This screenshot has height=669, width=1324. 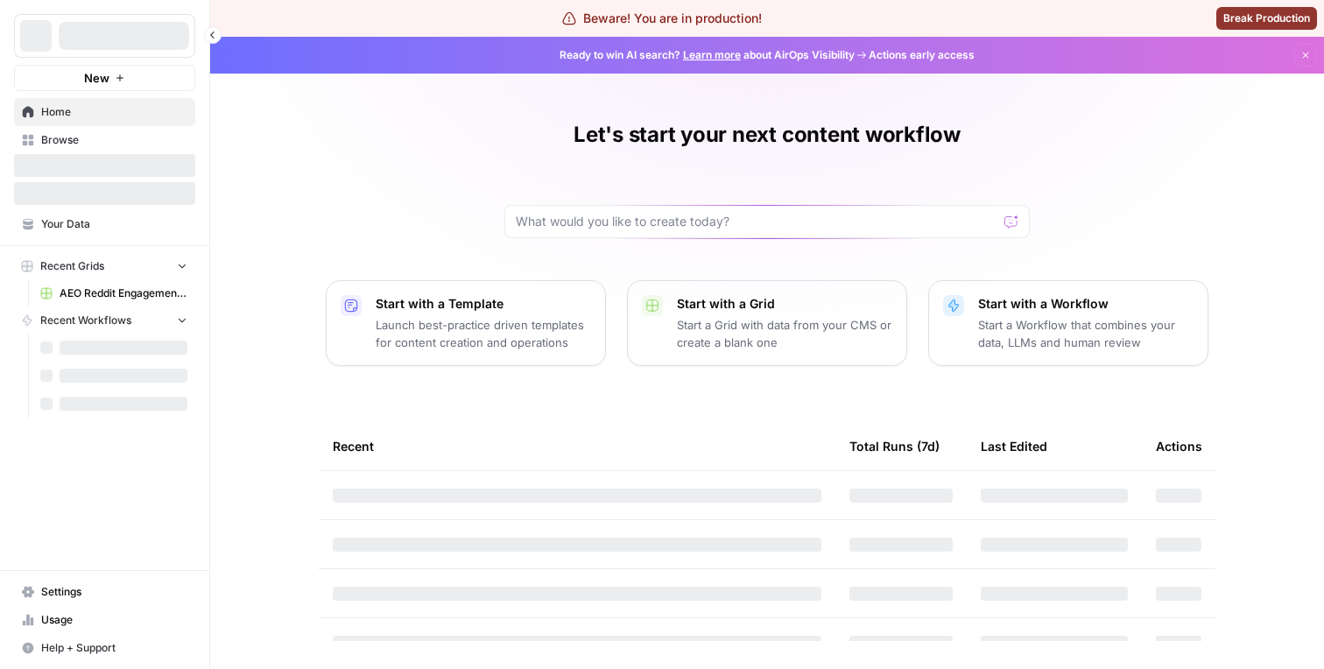 I want to click on div: Total Runs (7d), so click(x=894, y=446).